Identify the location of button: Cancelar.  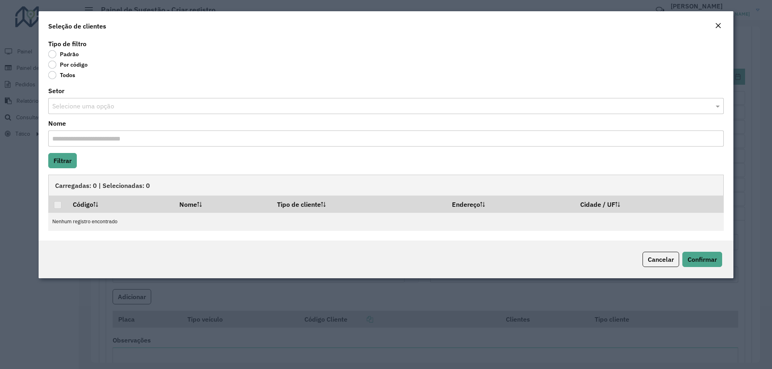
(660, 260).